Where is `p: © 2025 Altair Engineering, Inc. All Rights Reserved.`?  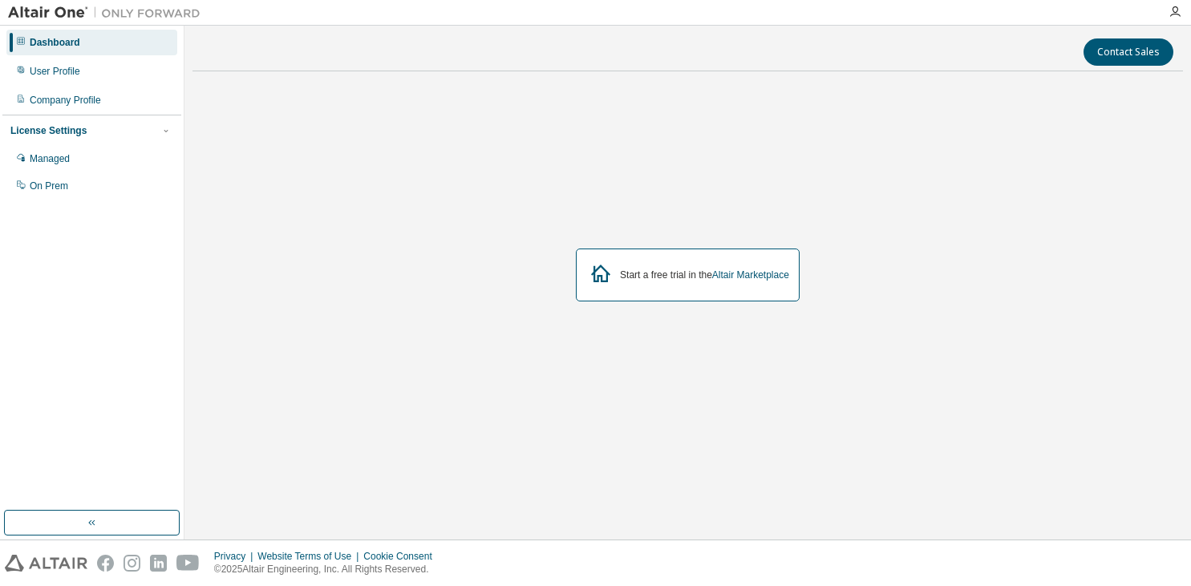 p: © 2025 Altair Engineering, Inc. All Rights Reserved. is located at coordinates (328, 569).